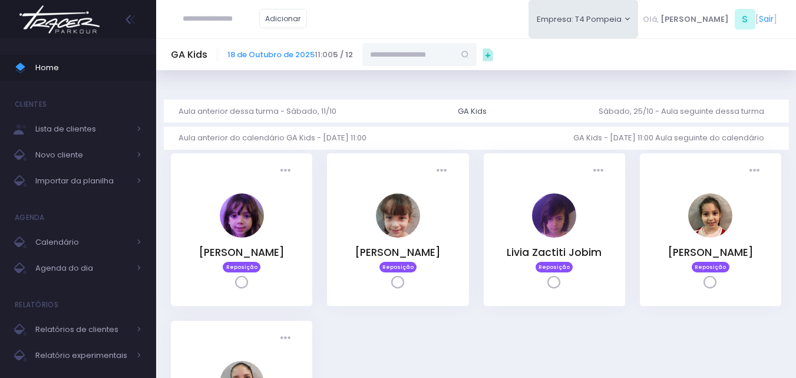 The width and height of the screenshot is (796, 378). What do you see at coordinates (82, 355) in the screenshot?
I see `span: Relatório experimentais` at bounding box center [82, 355].